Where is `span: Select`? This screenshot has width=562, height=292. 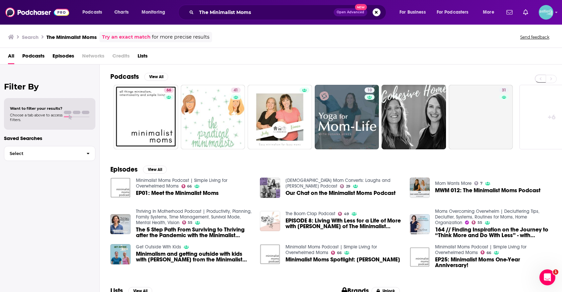
span: Select is located at coordinates (43, 153).